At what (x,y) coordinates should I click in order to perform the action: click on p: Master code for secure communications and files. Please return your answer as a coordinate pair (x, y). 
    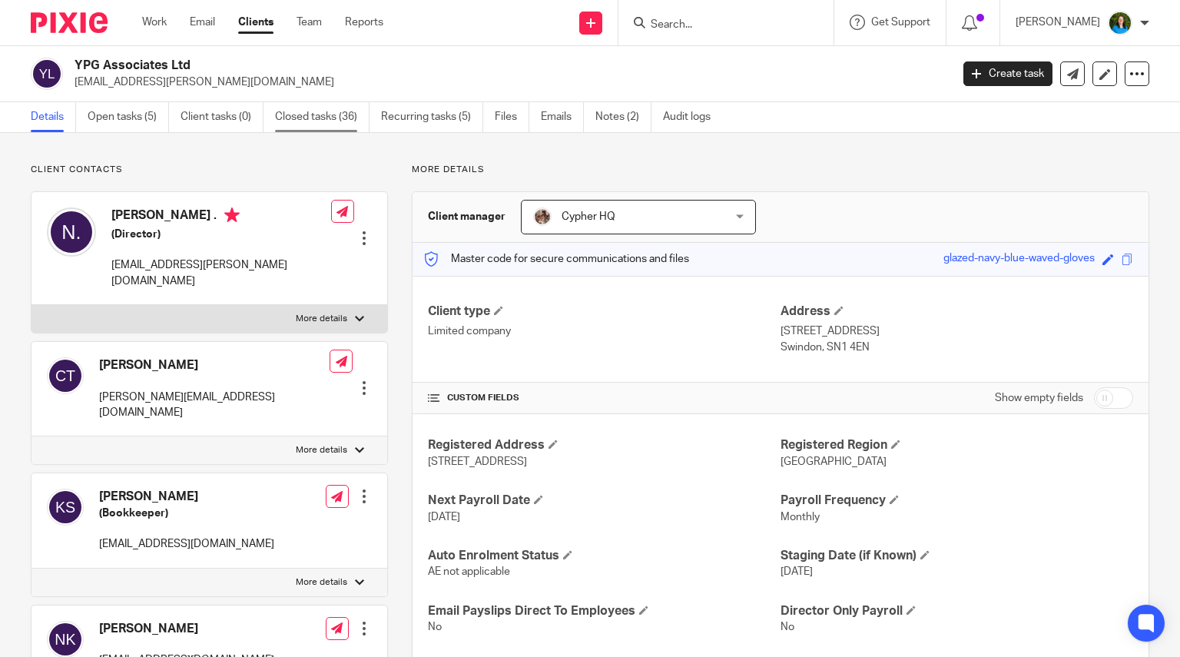
    Looking at the image, I should click on (556, 259).